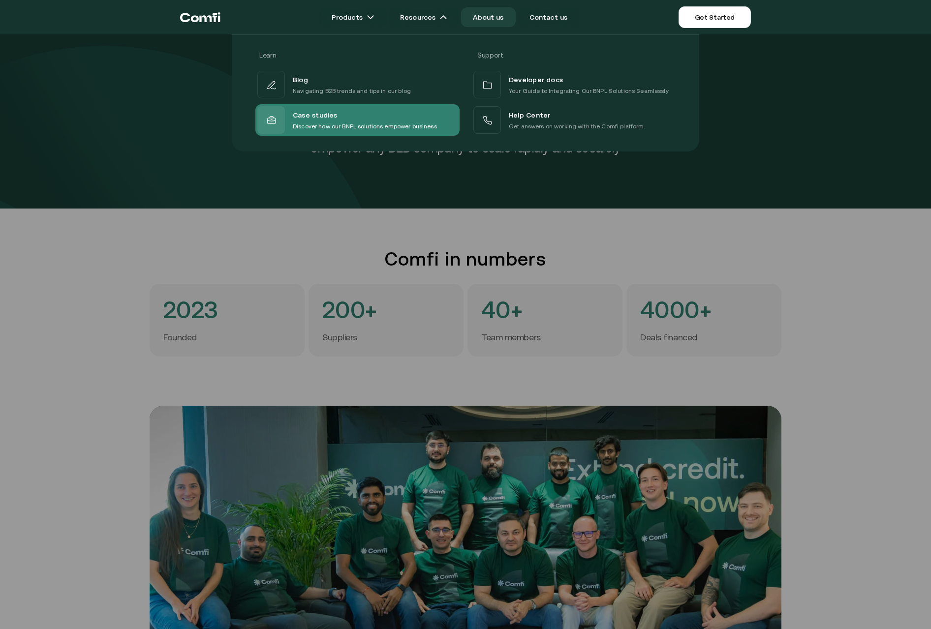 Image resolution: width=931 pixels, height=629 pixels. What do you see at coordinates (364, 126) in the screenshot?
I see `p: Discover how our BNPL solutions empower business` at bounding box center [364, 126].